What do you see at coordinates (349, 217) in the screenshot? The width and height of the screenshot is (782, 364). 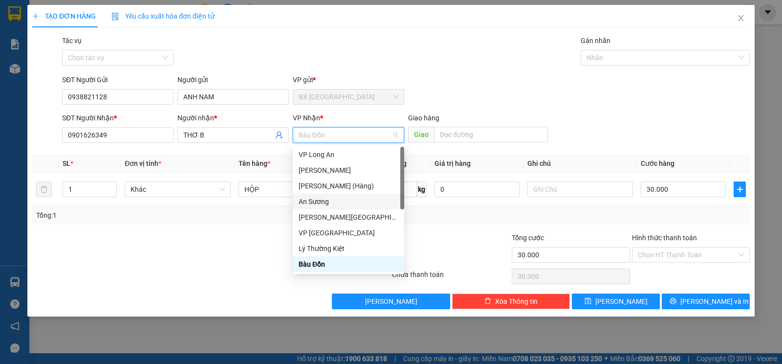 I see `div: Dương Minh Châu` at bounding box center [349, 217].